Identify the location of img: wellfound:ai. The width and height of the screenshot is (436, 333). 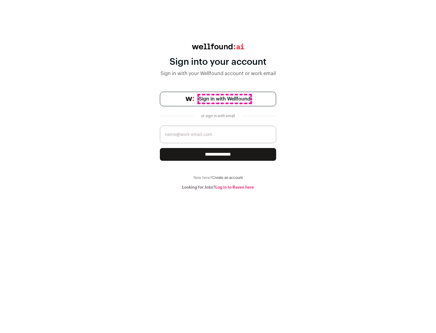
(218, 46).